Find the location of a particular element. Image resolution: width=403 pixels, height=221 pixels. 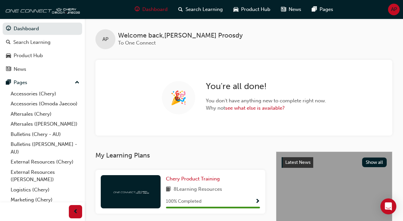

a: Product Hub is located at coordinates (42, 56).